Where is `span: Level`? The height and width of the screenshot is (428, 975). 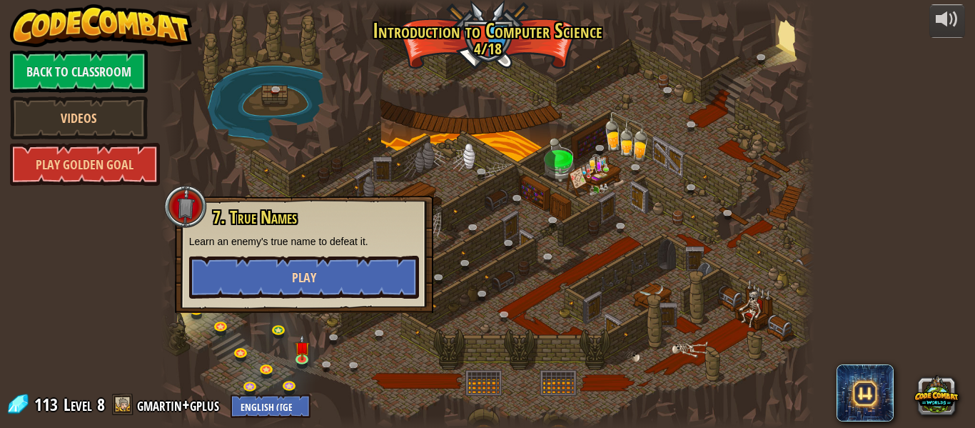
span: Level is located at coordinates (78, 404).